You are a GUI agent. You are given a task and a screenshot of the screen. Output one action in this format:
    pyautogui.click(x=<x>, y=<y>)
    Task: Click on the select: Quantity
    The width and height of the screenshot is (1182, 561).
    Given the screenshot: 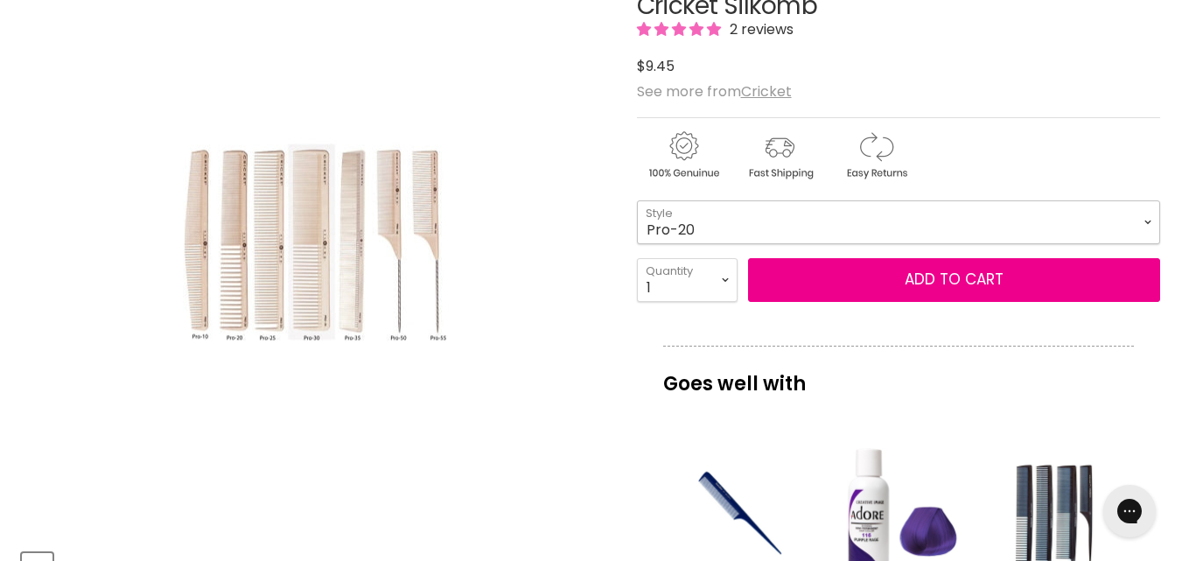 What is the action you would take?
    pyautogui.click(x=687, y=280)
    